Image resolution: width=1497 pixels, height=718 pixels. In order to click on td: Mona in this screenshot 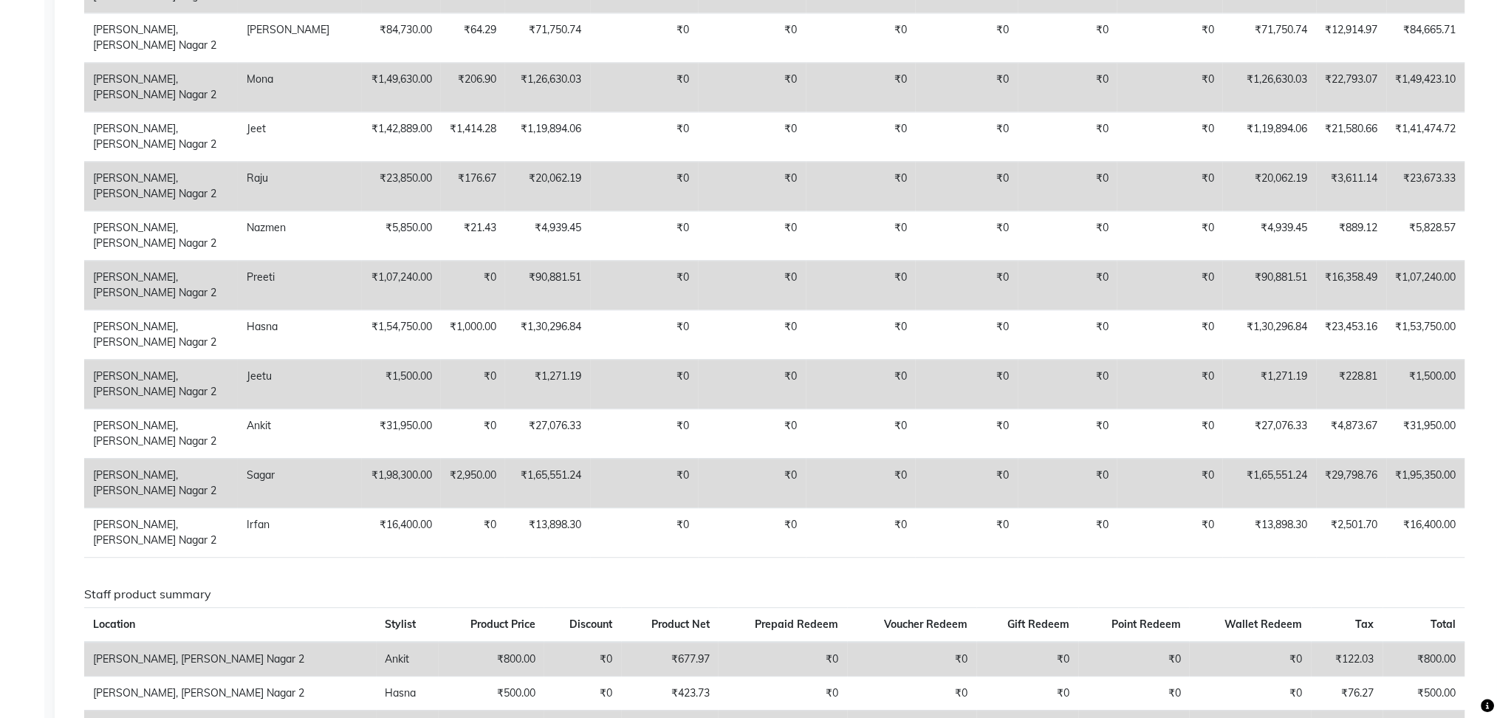, I will do `click(300, 86)`.